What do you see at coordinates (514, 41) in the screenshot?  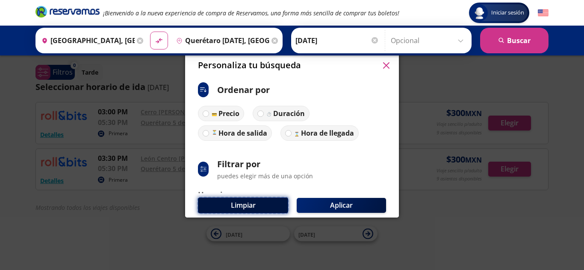 I see `button: Buscar` at bounding box center [514, 41].